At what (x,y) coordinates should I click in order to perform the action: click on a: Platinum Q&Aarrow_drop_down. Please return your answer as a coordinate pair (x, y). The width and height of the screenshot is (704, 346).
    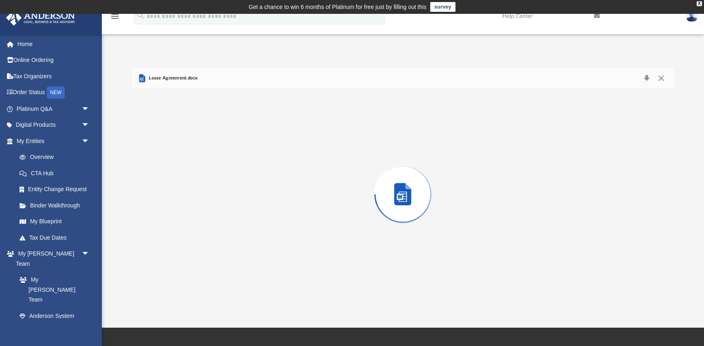
    Looking at the image, I should click on (54, 109).